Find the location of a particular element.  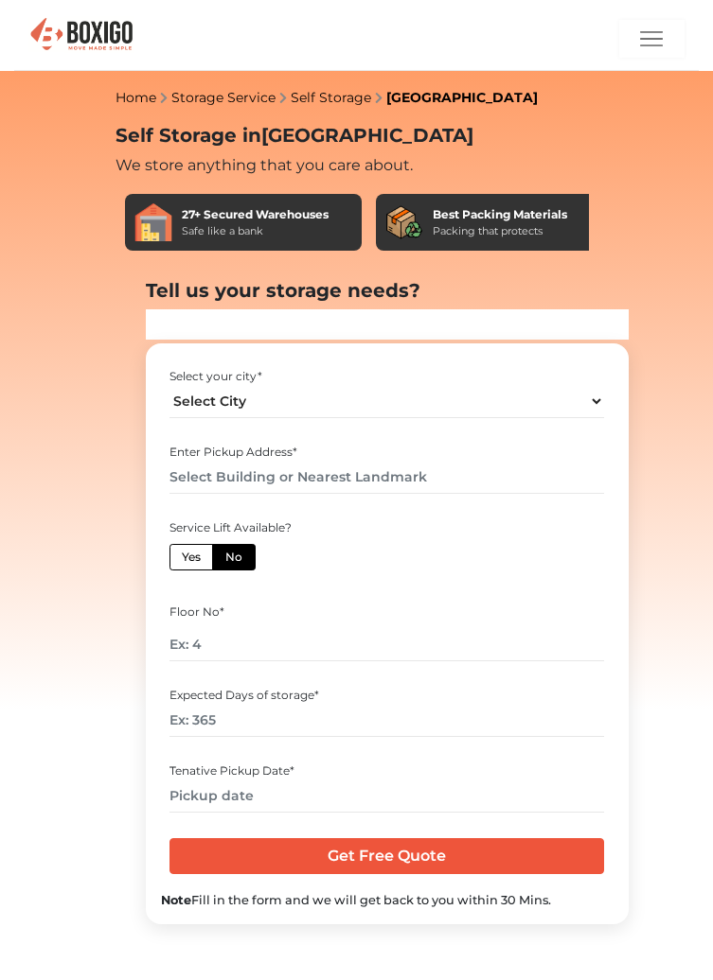

b: Note is located at coordinates (176, 900).